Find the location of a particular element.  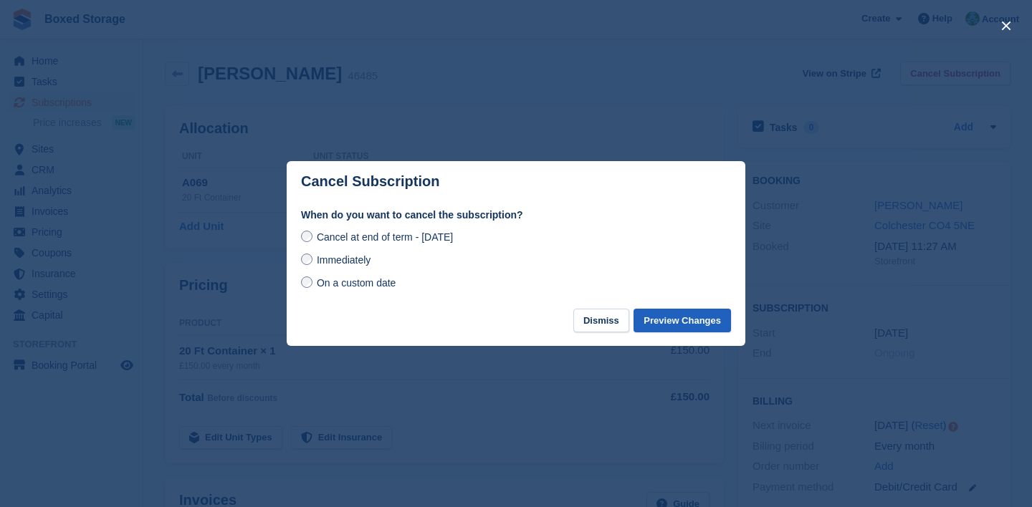

p: Cancel Subscription is located at coordinates (370, 181).